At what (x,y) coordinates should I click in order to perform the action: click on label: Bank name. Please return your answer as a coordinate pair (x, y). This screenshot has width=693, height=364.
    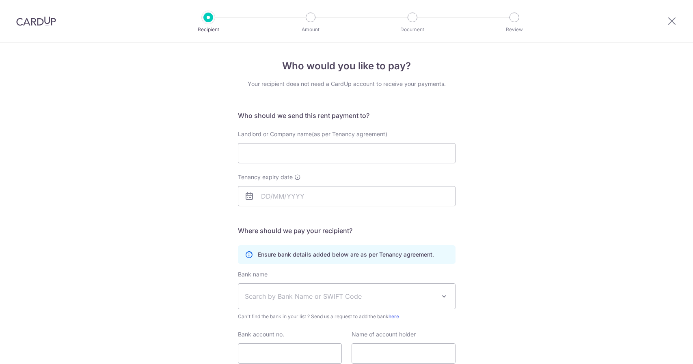
    Looking at the image, I should click on (252, 275).